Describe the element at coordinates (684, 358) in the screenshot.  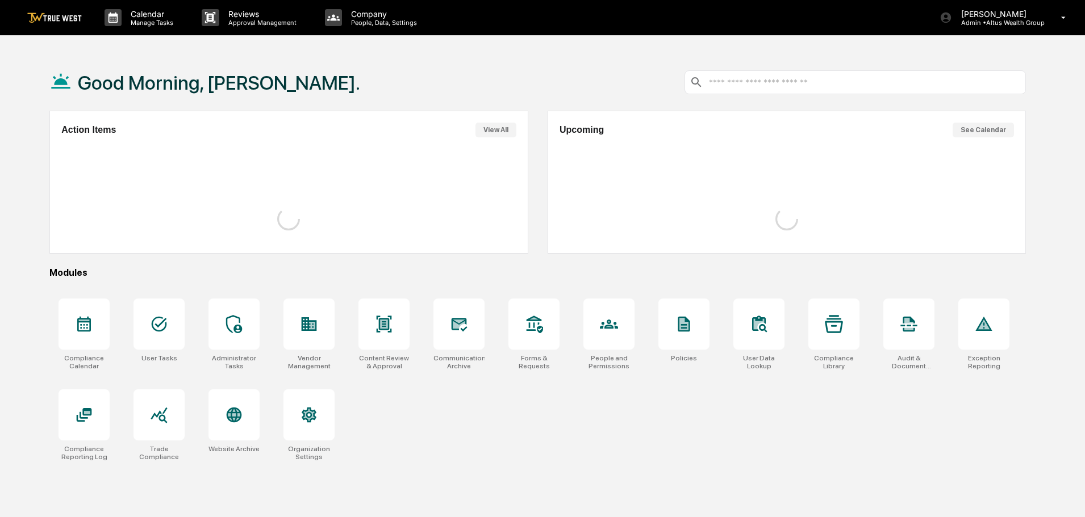
I see `div: Policies` at that location.